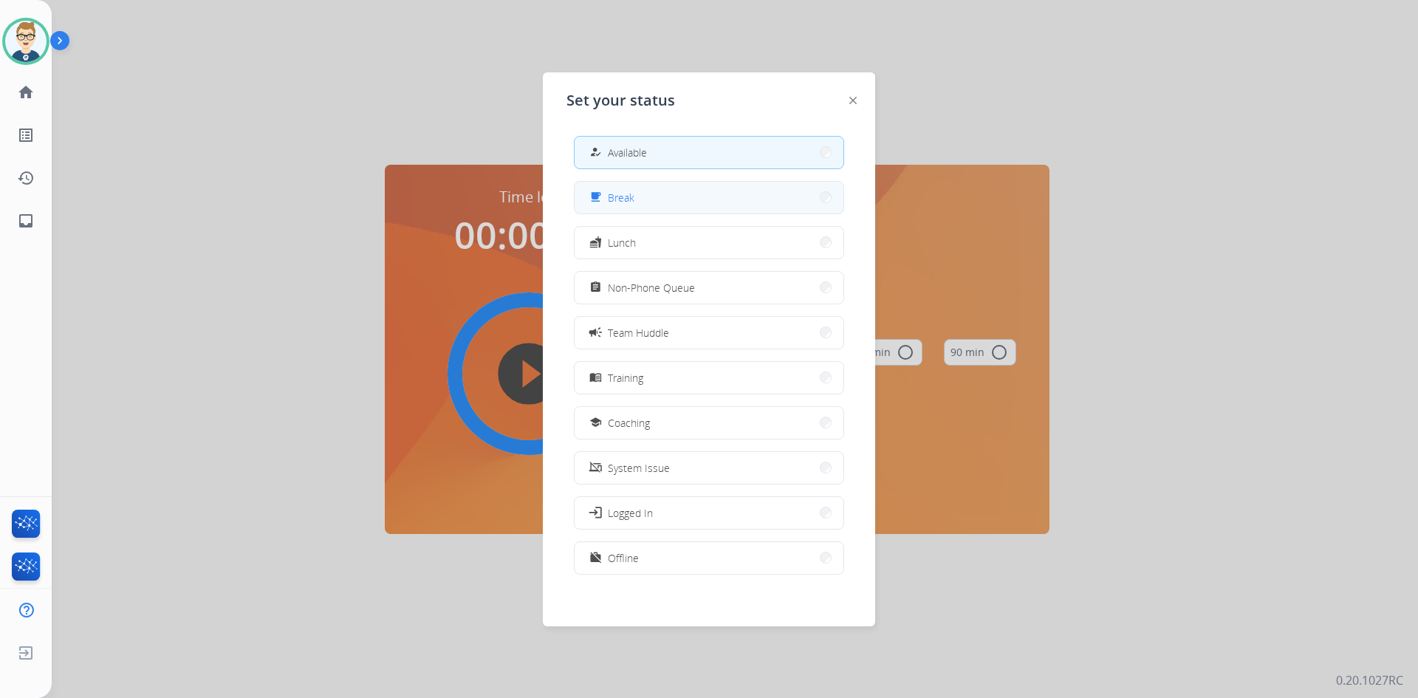 Image resolution: width=1418 pixels, height=698 pixels. I want to click on span: Available, so click(627, 152).